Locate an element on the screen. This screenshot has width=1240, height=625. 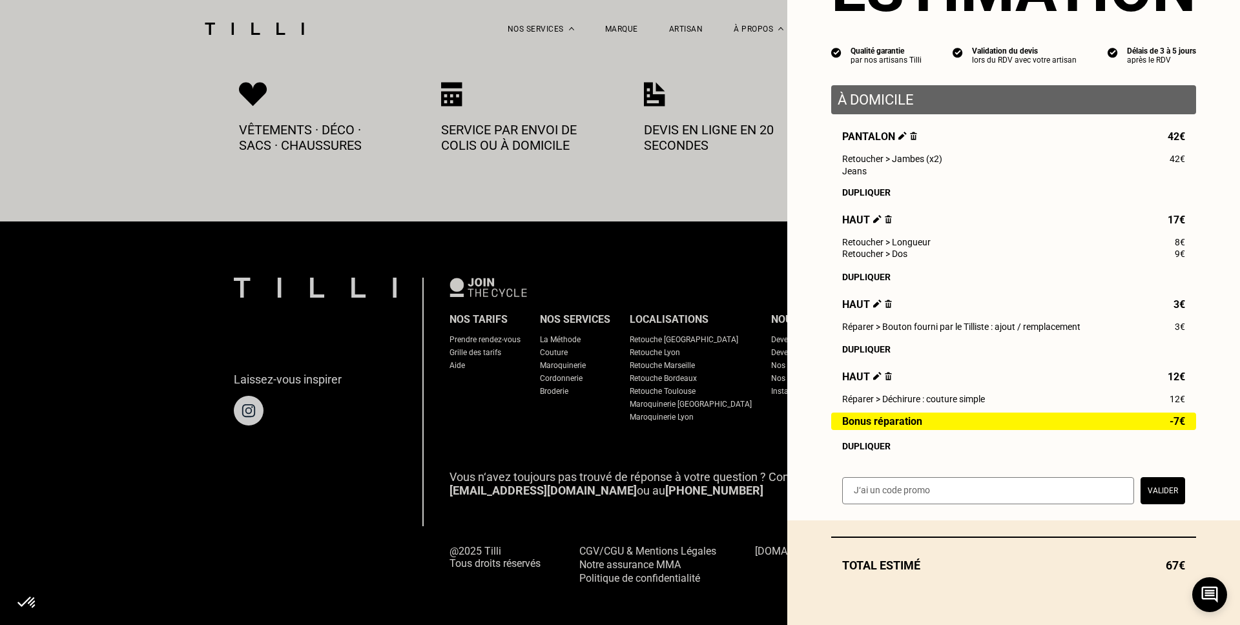
span: Réparer > Déchirure : couture simple is located at coordinates (913, 399).